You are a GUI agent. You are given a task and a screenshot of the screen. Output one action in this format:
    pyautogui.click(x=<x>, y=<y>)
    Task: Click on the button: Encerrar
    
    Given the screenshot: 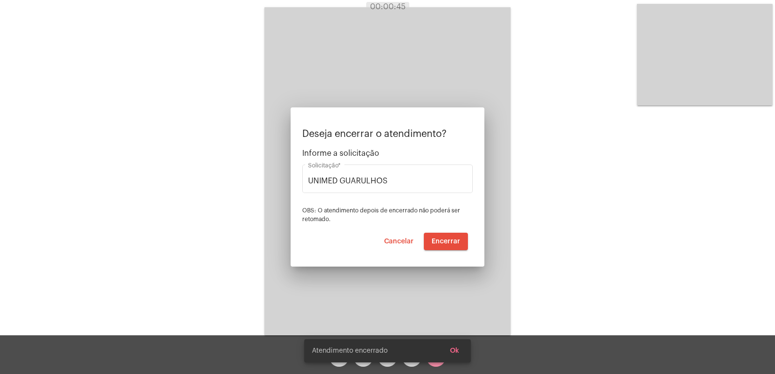 What is the action you would take?
    pyautogui.click(x=446, y=242)
    